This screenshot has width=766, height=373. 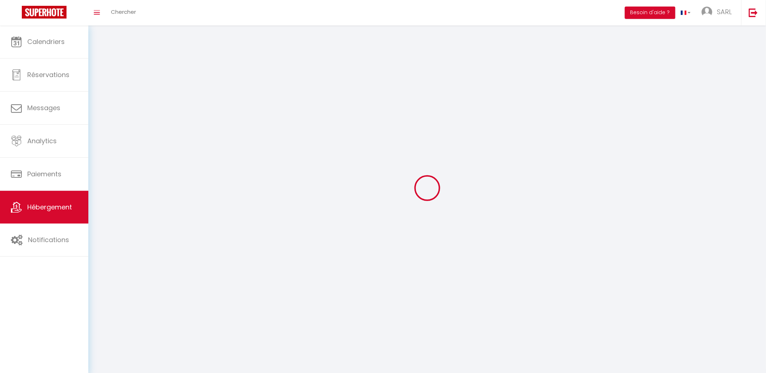 What do you see at coordinates (44, 108) in the screenshot?
I see `span: Messages` at bounding box center [44, 108].